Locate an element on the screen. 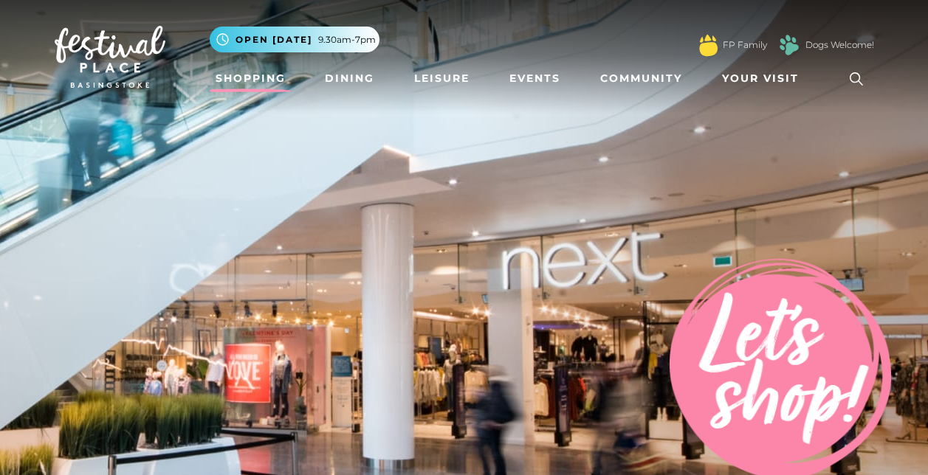  a: Dining is located at coordinates (349, 78).